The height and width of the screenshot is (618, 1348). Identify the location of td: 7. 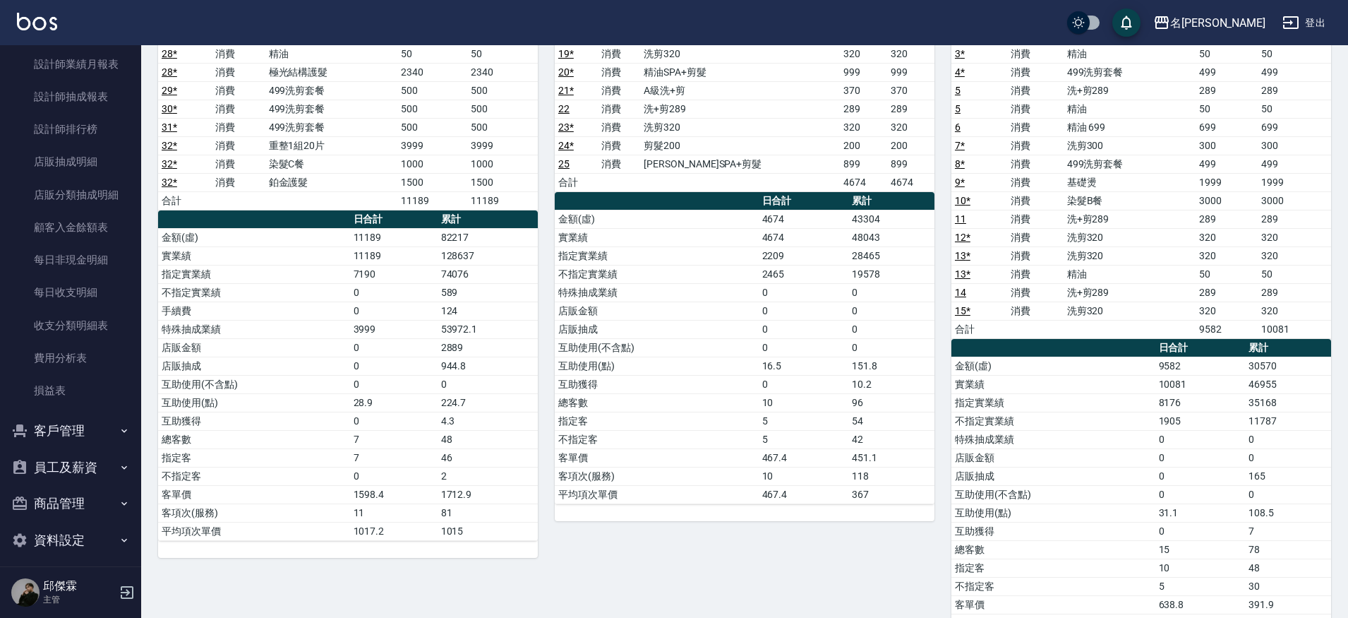
(394, 439).